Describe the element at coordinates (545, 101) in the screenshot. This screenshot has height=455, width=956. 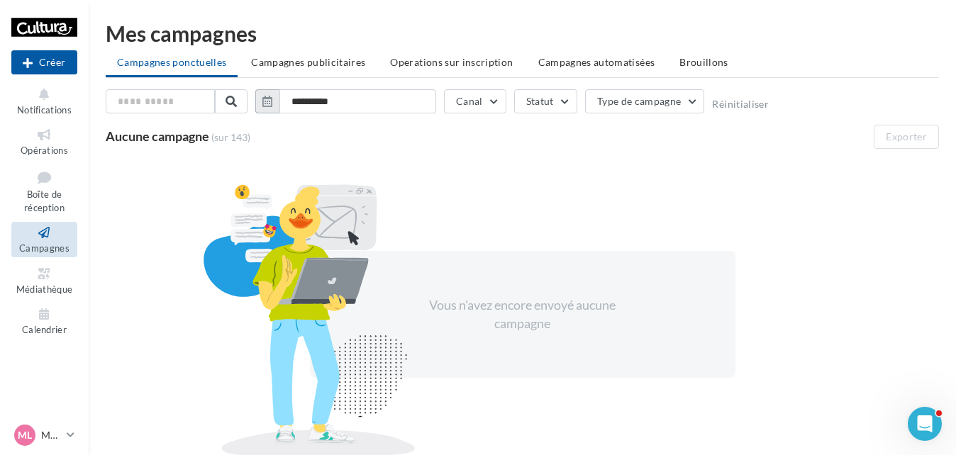
I see `button: Statut` at that location.